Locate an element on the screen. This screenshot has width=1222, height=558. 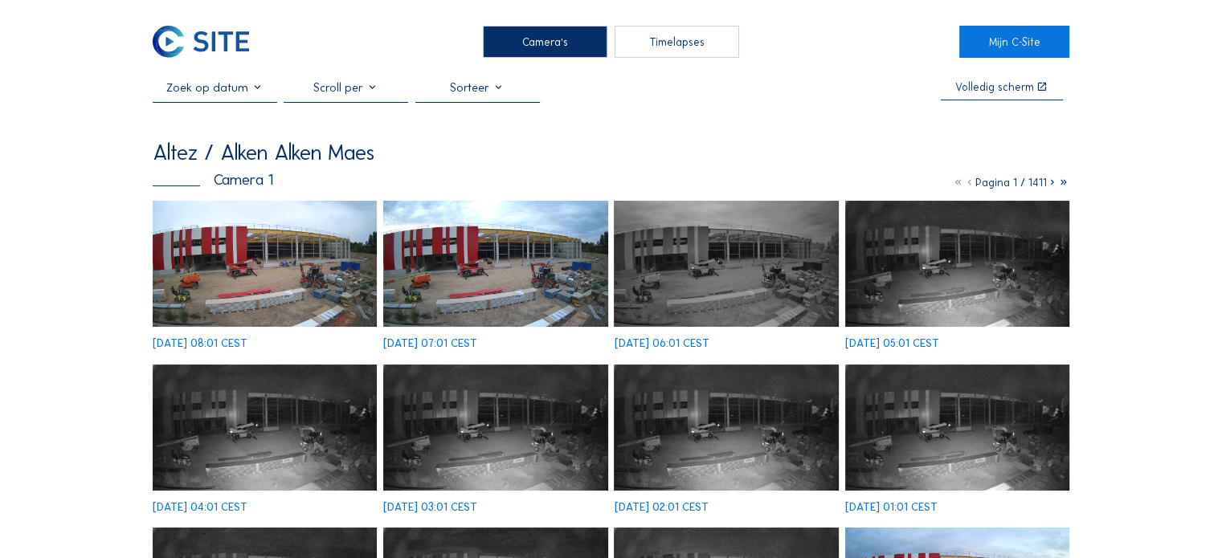
div: Camera's is located at coordinates (545, 42).